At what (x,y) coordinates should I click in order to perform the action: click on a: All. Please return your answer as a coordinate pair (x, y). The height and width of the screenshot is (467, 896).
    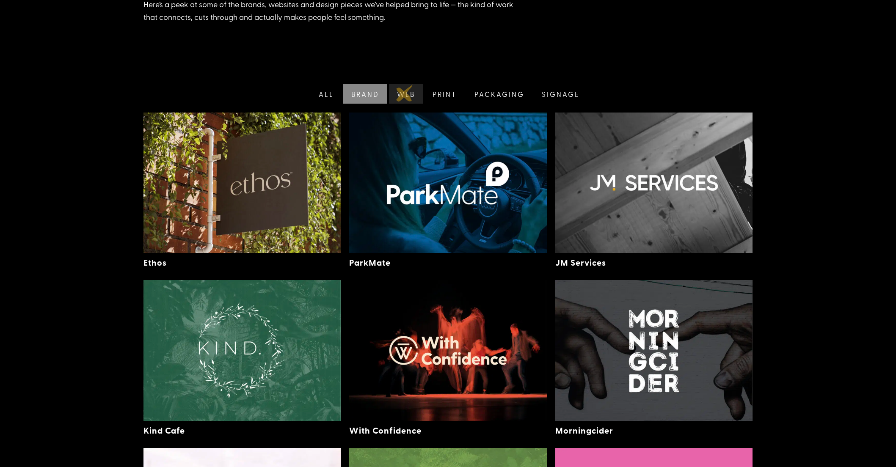
    Looking at the image, I should click on (325, 94).